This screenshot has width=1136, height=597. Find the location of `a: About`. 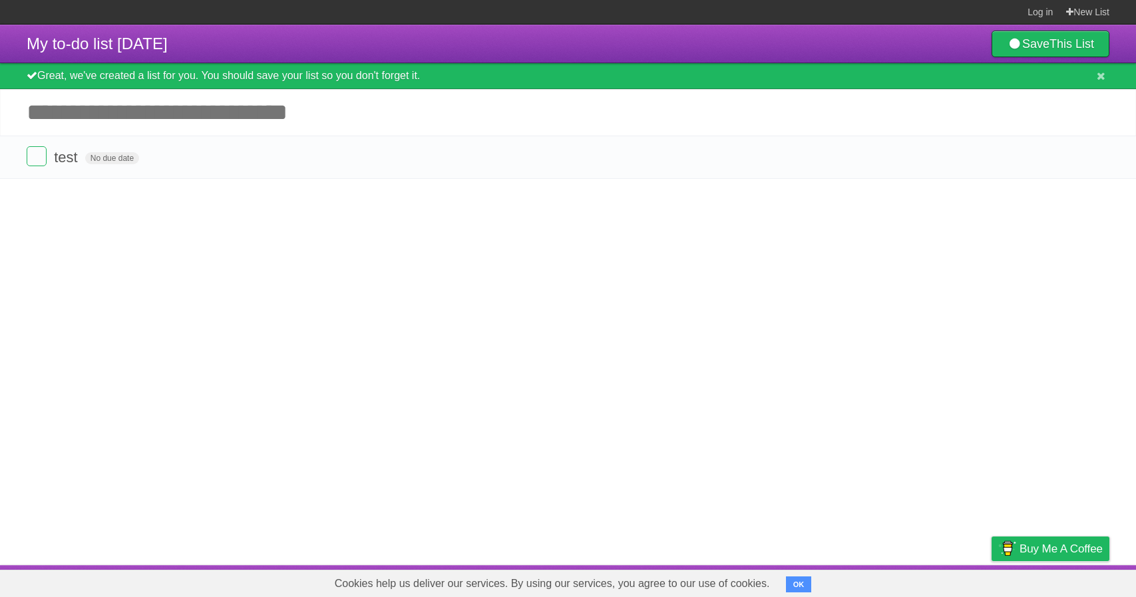

a: About is located at coordinates (828, 581).